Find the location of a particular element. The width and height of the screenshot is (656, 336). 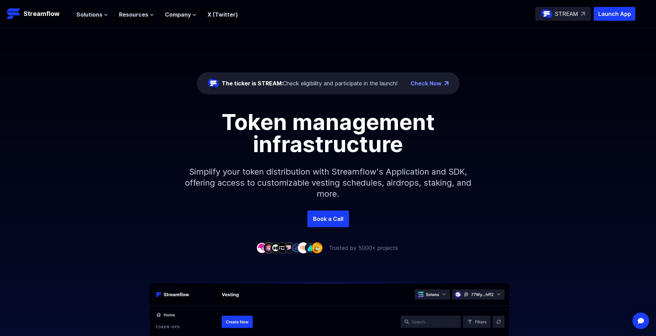

span: The ticker is STREAM: is located at coordinates (252, 83).